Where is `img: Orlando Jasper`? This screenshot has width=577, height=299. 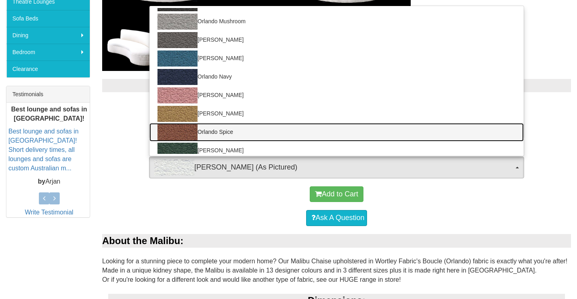 img: Orlando Jasper is located at coordinates (178, 59).